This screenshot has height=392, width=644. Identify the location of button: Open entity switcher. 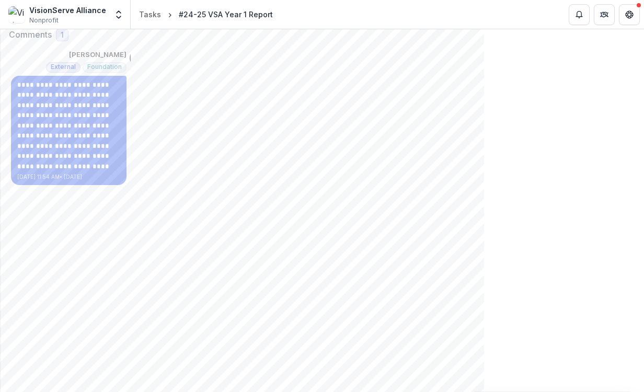
(119, 15).